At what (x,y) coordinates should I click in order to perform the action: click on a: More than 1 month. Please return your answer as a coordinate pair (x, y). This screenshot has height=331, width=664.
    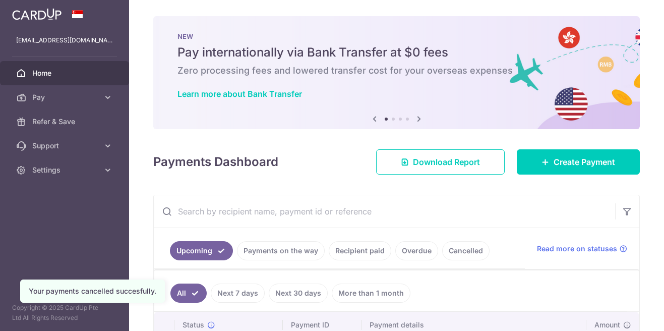
    Looking at the image, I should click on (371, 293).